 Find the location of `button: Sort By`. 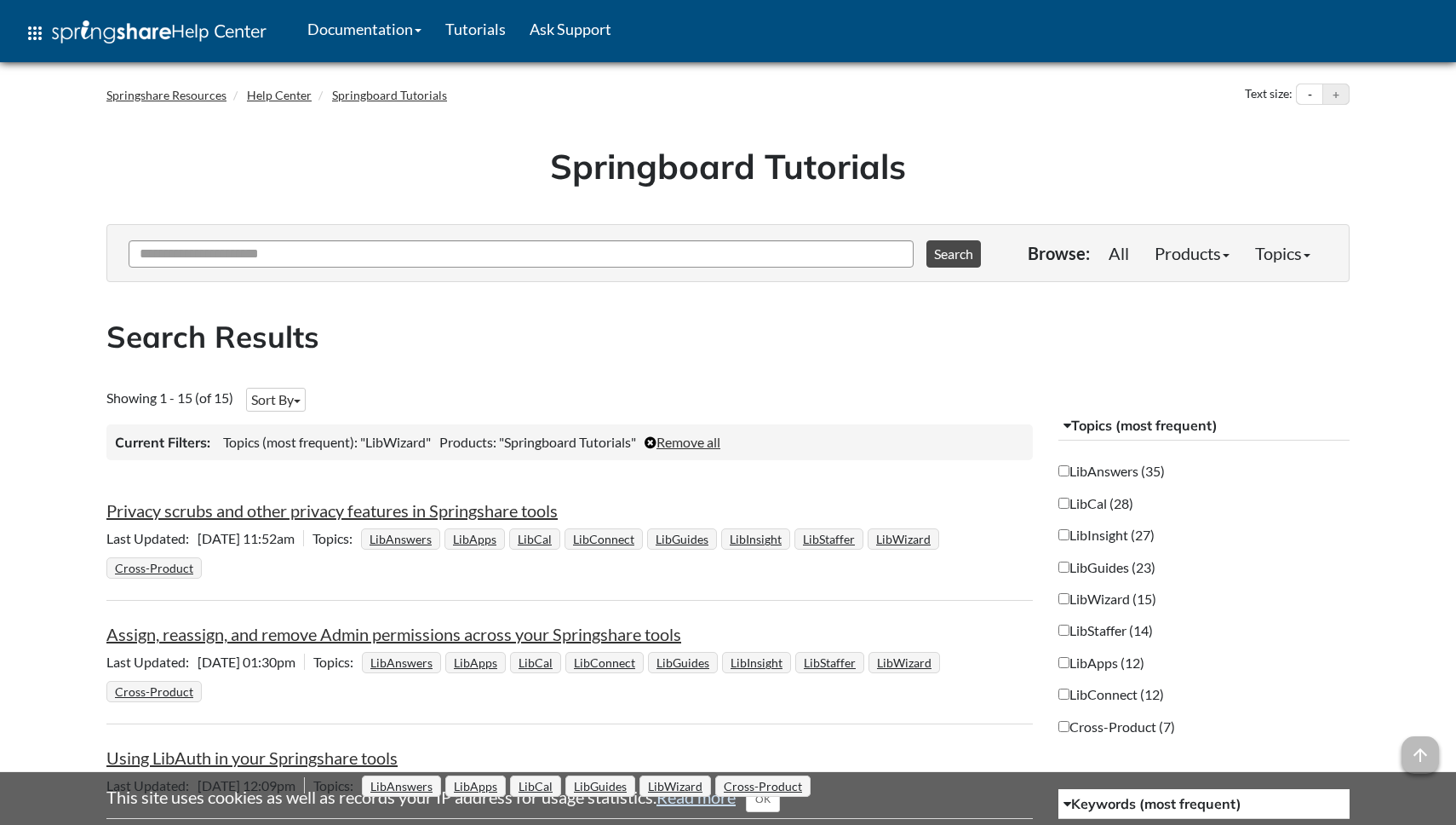

button: Sort By is located at coordinates (276, 400).